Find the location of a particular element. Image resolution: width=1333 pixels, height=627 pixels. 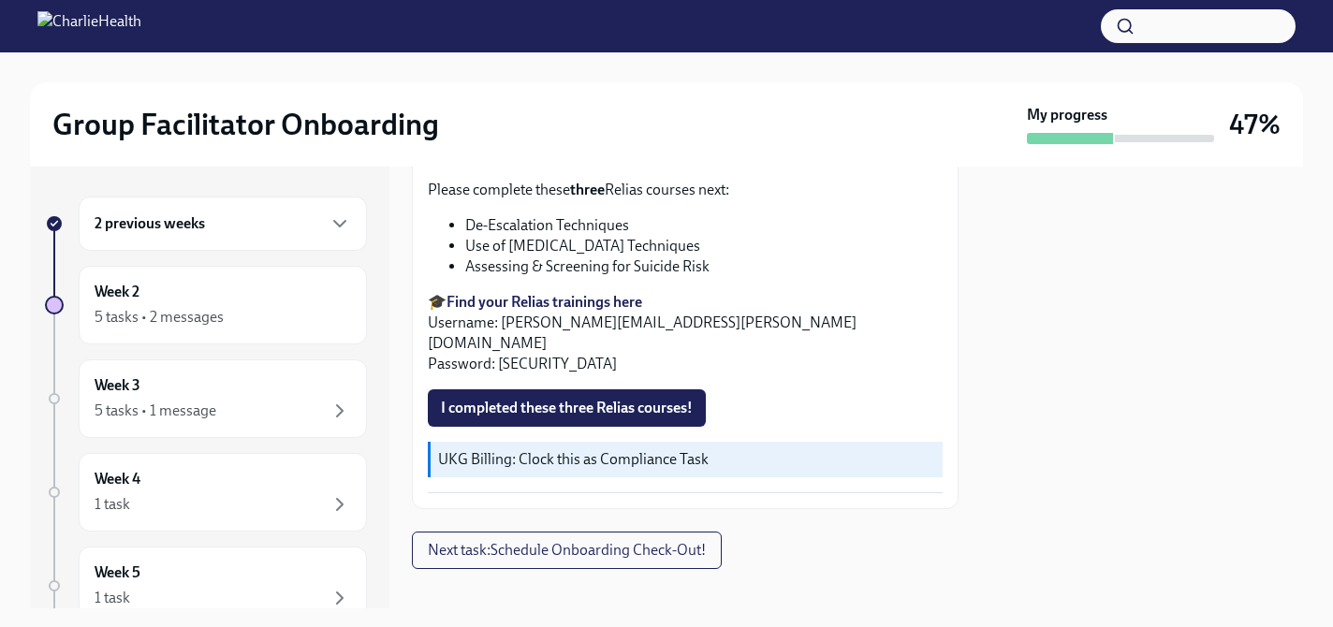

span: Next task : Schedule Onboarding Check-Out! is located at coordinates (567, 551).